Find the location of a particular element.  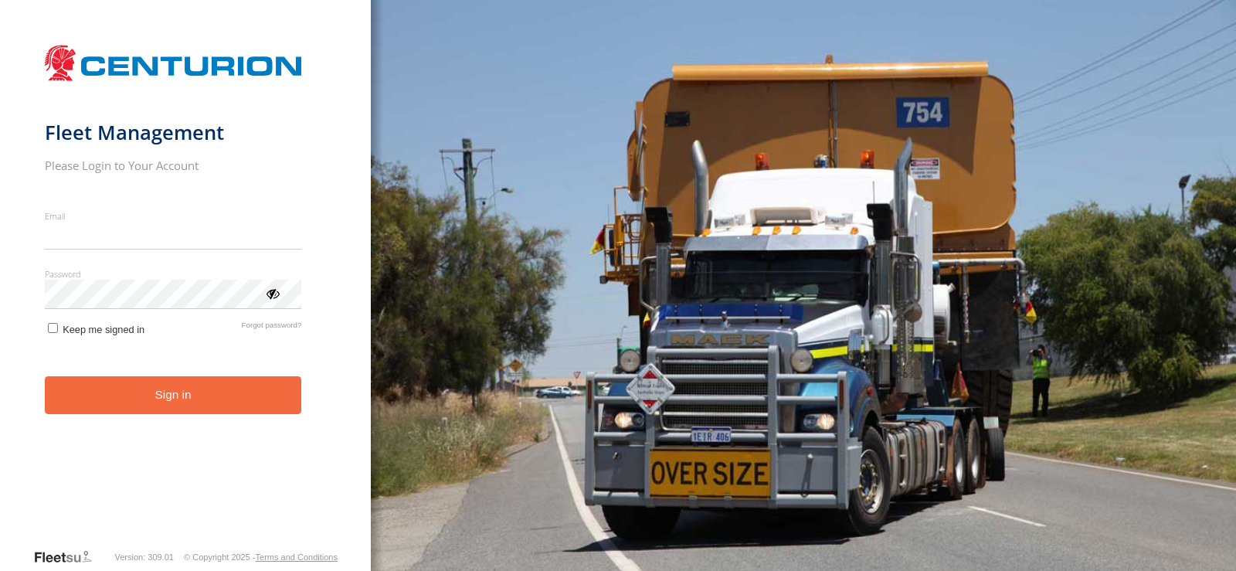

div: © Copyright 2025 - is located at coordinates (260, 557).